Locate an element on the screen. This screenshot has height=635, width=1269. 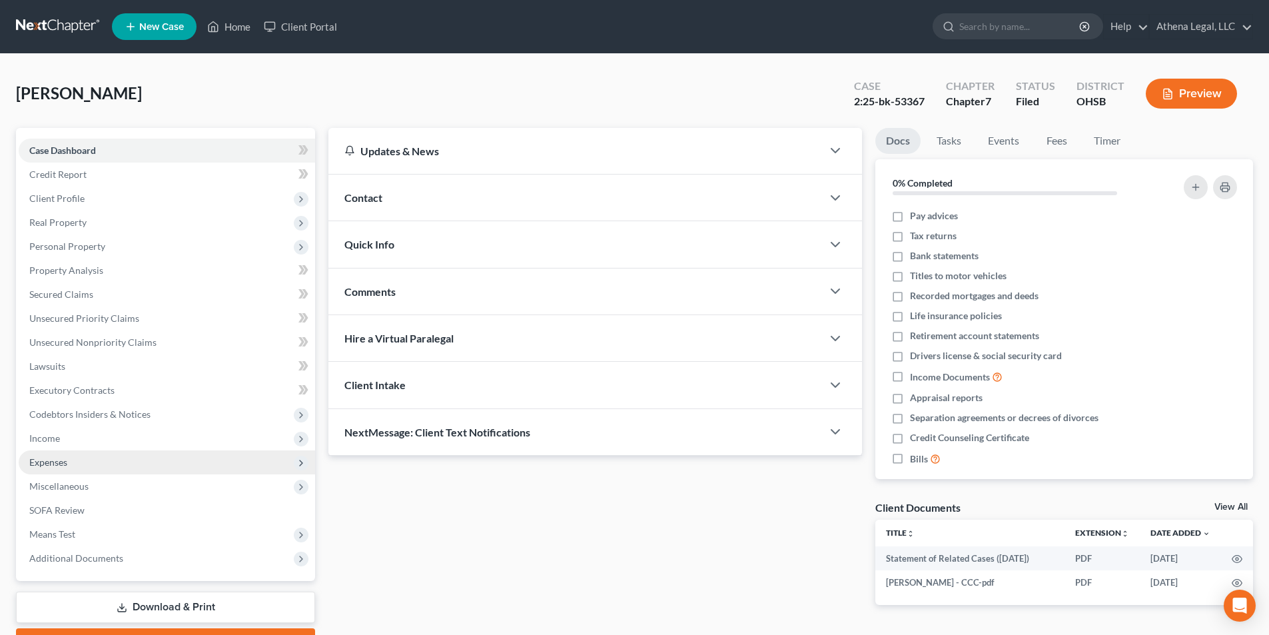
span: Contact is located at coordinates (363, 197).